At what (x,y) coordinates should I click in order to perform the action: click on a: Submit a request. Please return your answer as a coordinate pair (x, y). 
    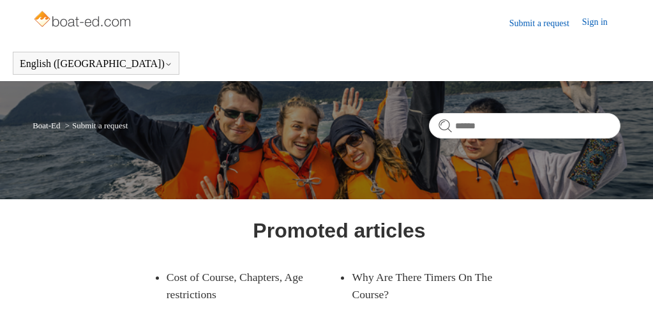
    Looking at the image, I should click on (546, 23).